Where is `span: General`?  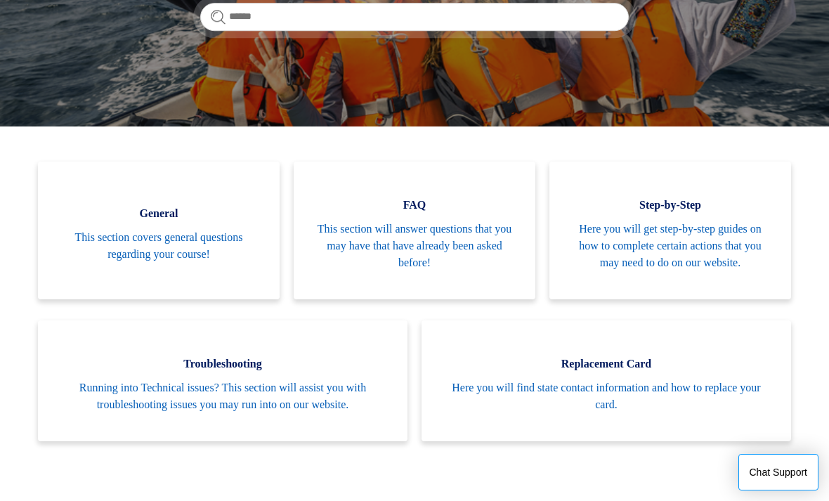
span: General is located at coordinates (159, 214).